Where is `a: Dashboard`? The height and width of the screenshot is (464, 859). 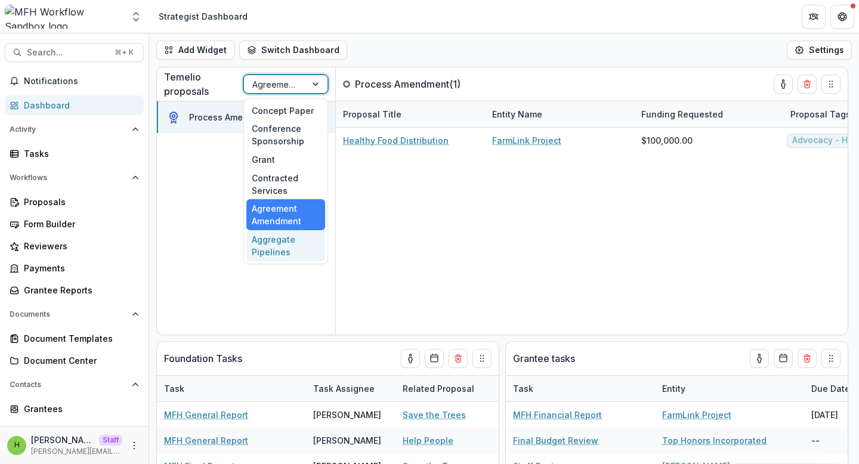
a: Dashboard is located at coordinates (74, 105).